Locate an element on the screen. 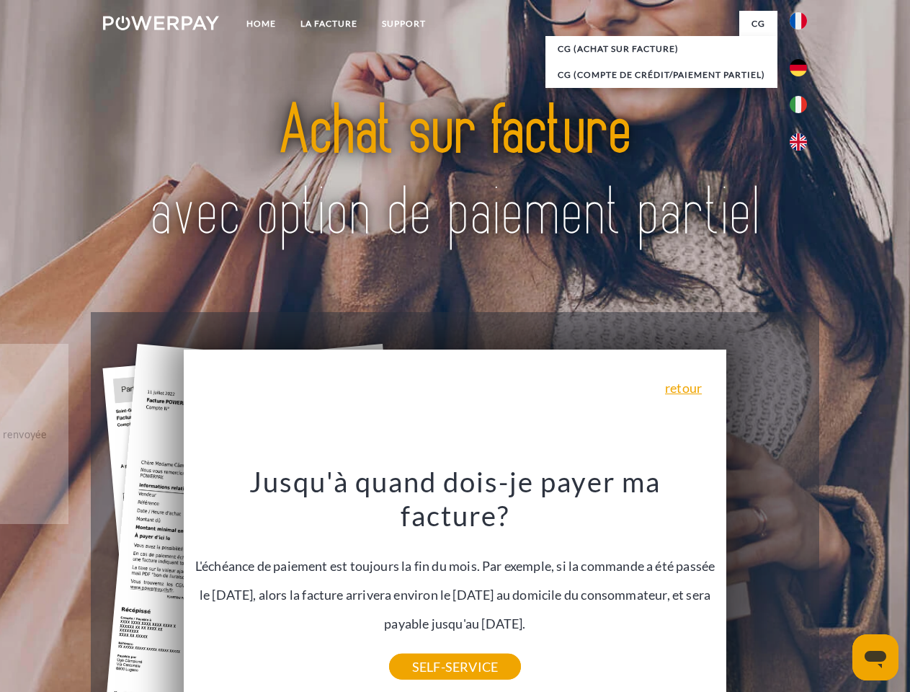 The width and height of the screenshot is (910, 692). a: Support is located at coordinates (403, 24).